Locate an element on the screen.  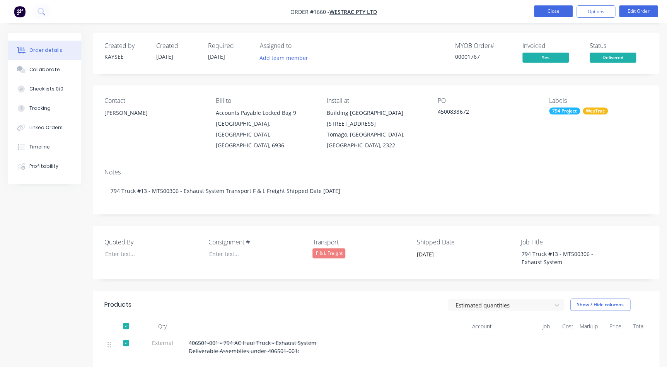
button: Linked Orders is located at coordinates (44, 128).